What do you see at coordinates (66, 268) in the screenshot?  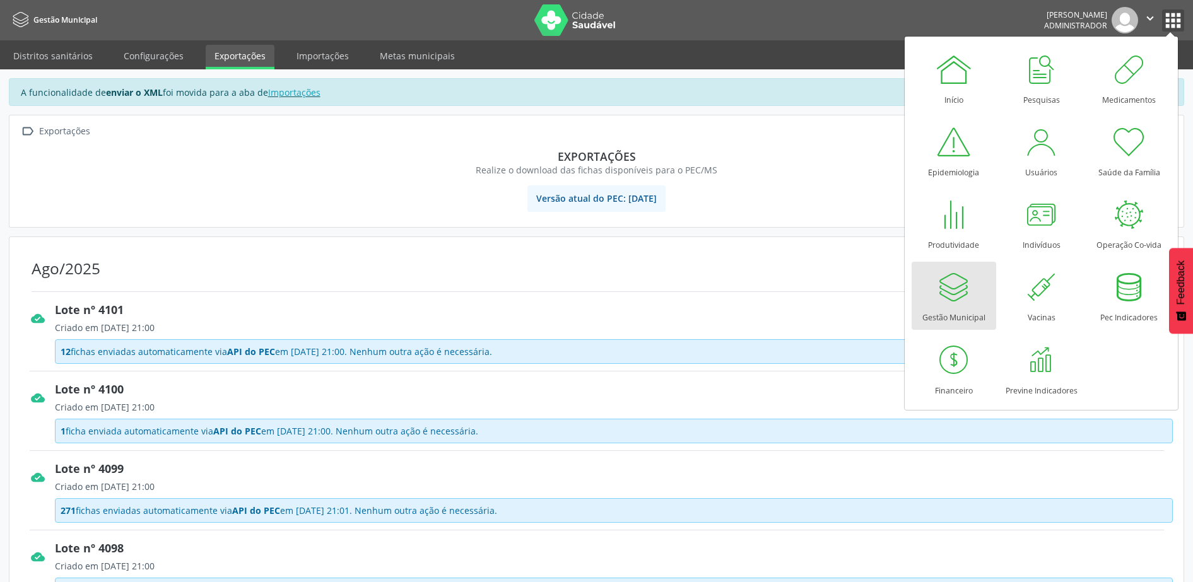 I see `div: Ago/2025` at bounding box center [66, 268].